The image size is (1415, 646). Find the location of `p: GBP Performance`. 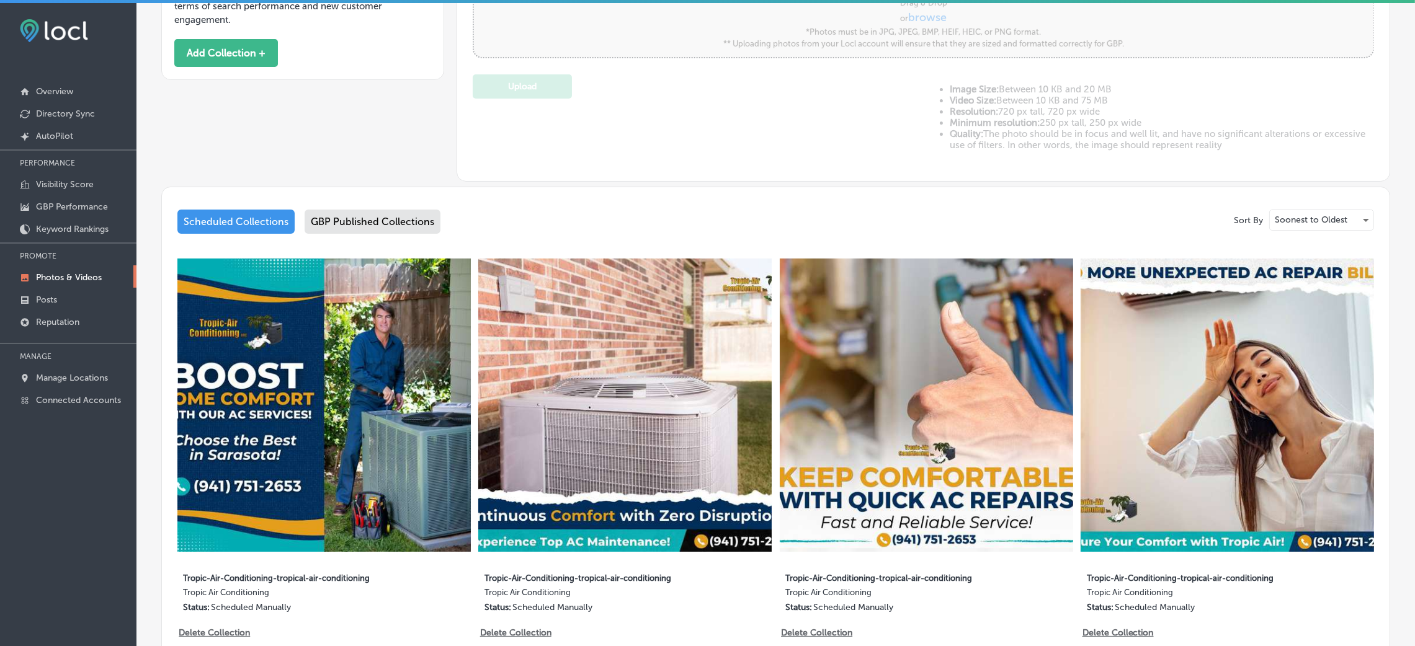

p: GBP Performance is located at coordinates (72, 207).